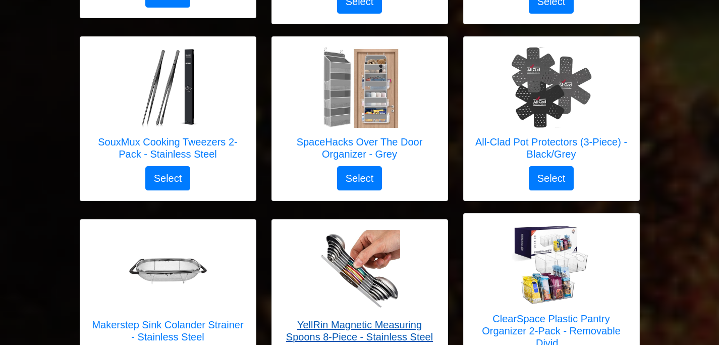  I want to click on img: ClearSpace Plastic Pantry Organizer 2-Pack - Removable Dividers, so click(552, 264).